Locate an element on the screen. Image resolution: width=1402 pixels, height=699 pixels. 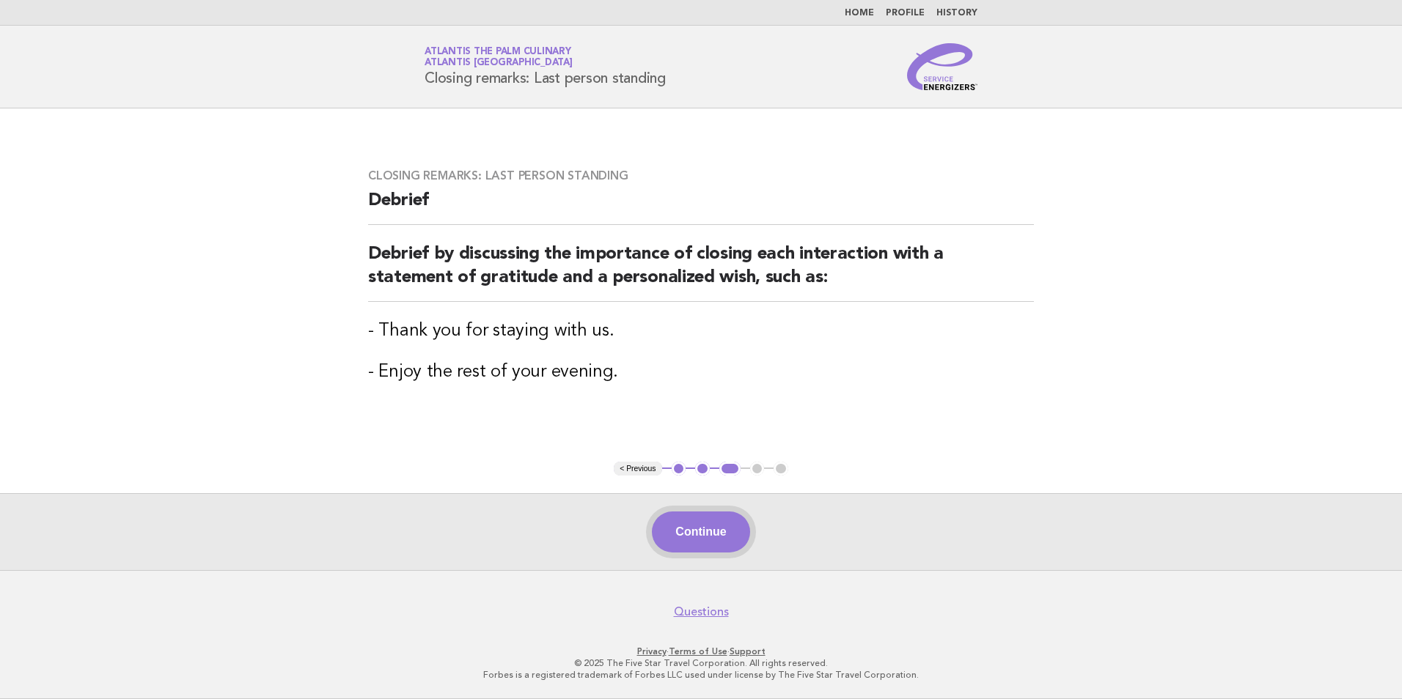
a: History is located at coordinates (957, 13).